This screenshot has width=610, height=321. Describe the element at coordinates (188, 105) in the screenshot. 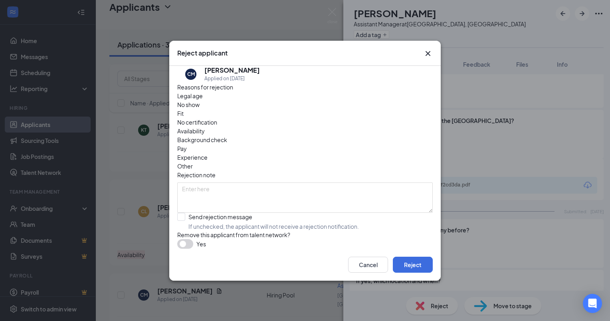

I see `span: No show` at that location.